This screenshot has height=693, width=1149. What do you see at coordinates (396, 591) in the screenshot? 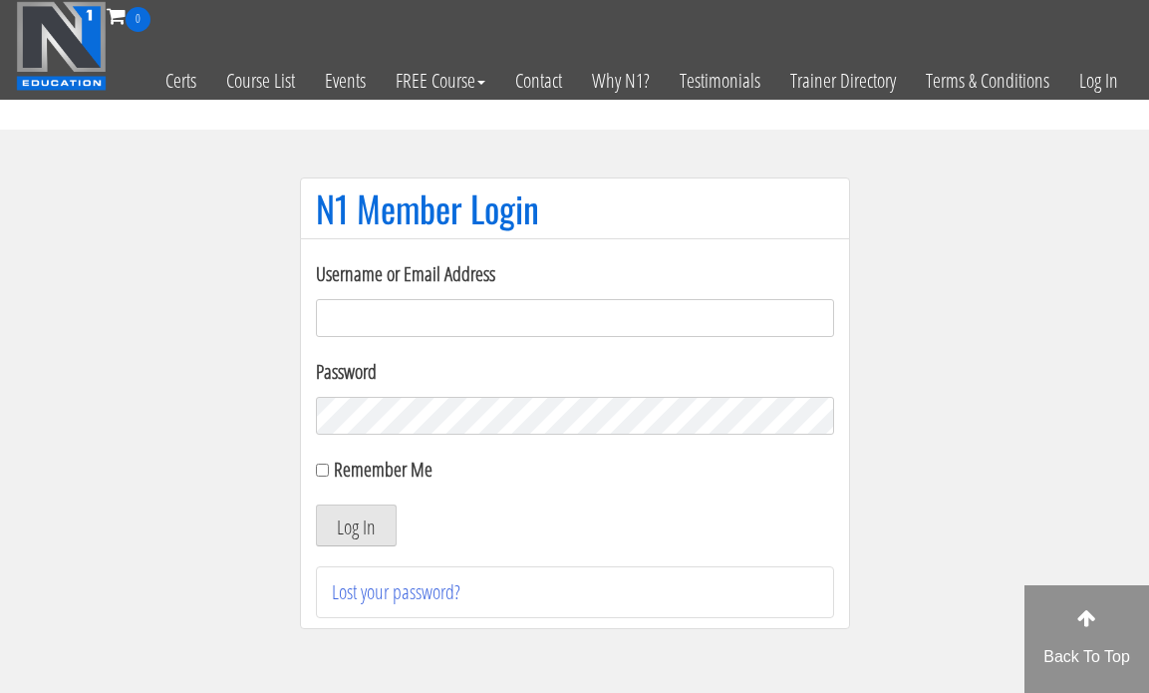
I see `a: Lost your password?` at bounding box center [396, 591].